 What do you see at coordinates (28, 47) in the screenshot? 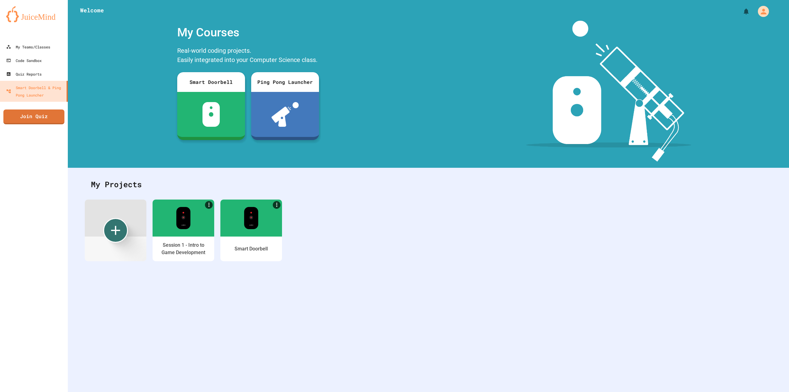
I see `div: My Teams/Classes` at bounding box center [28, 47].